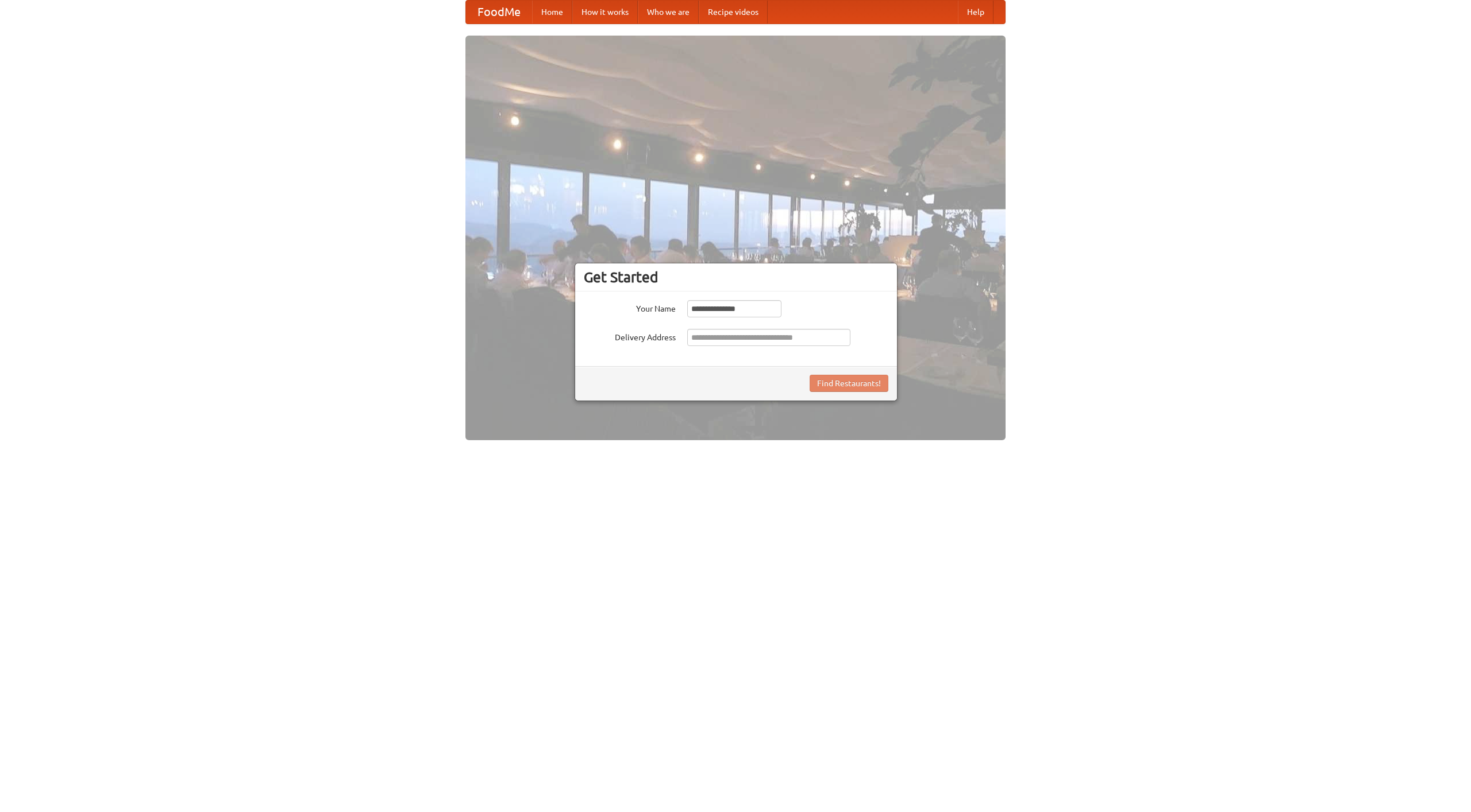  What do you see at coordinates (629, 336) in the screenshot?
I see `label: Delivery Address` at bounding box center [629, 336].